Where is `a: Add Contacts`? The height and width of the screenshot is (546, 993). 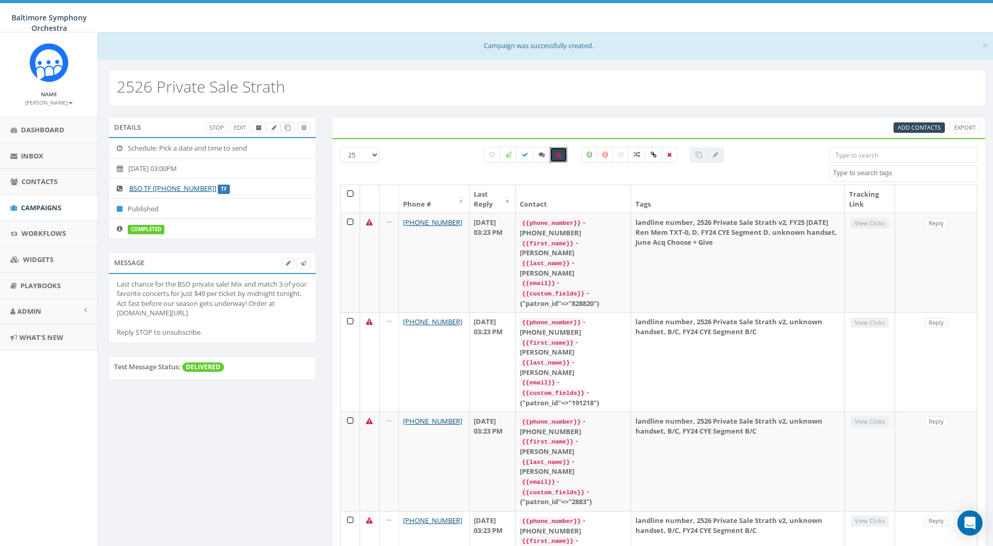 a: Add Contacts is located at coordinates (919, 128).